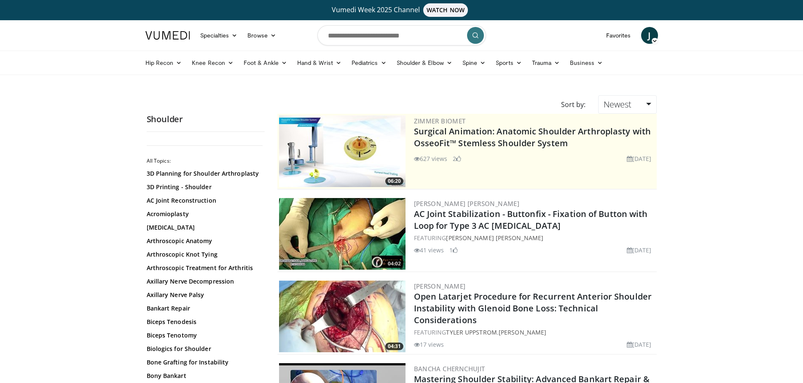 Image resolution: width=803 pixels, height=383 pixels. What do you see at coordinates (431, 159) in the screenshot?
I see `li: 627 views` at bounding box center [431, 159].